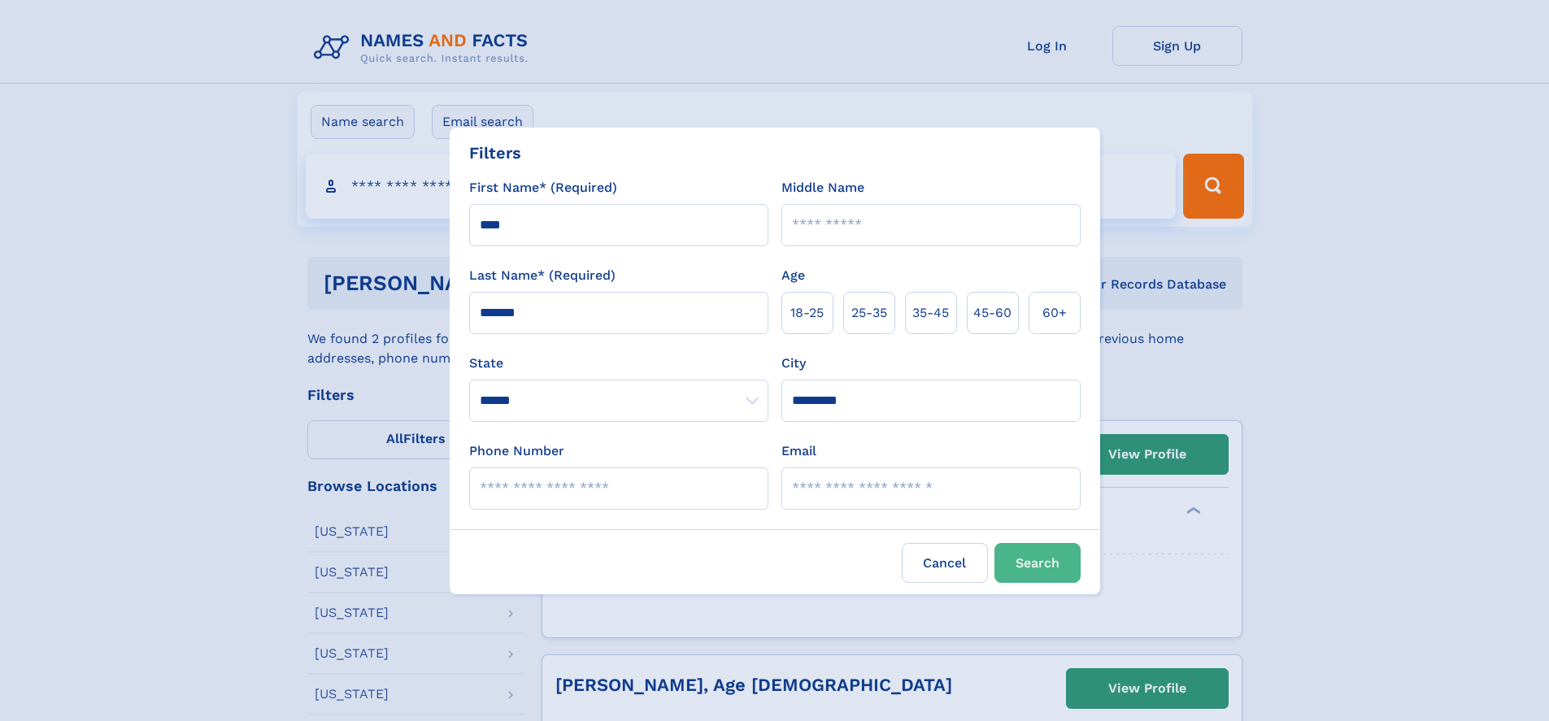  What do you see at coordinates (794, 363) in the screenshot?
I see `label: City` at bounding box center [794, 363].